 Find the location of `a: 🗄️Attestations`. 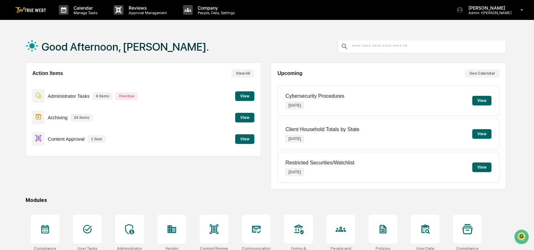

a: 🗄️Attestations is located at coordinates (63, 84).